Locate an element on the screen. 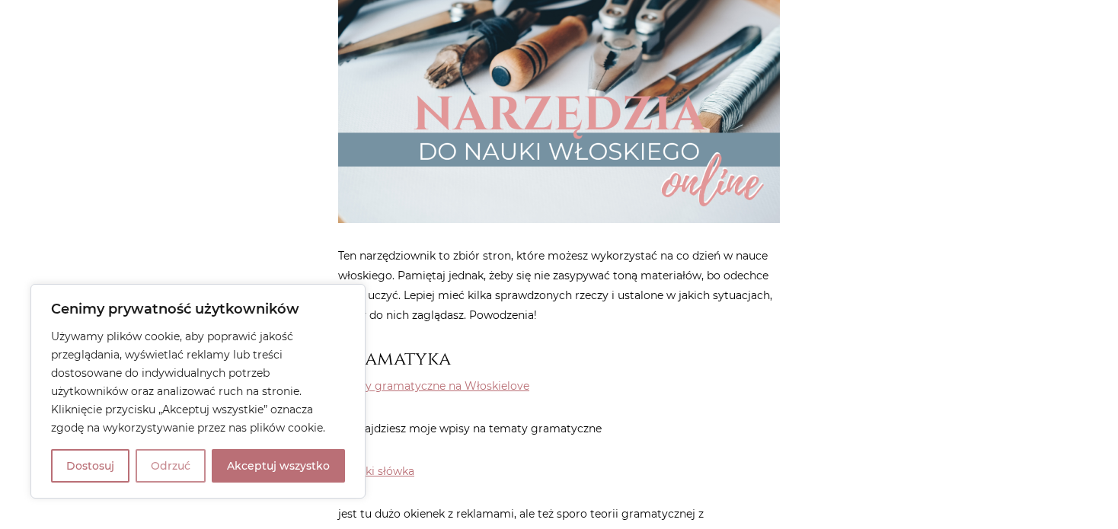 The image size is (1118, 529). p: Cenimy prywatność użytkowników is located at coordinates (198, 309).